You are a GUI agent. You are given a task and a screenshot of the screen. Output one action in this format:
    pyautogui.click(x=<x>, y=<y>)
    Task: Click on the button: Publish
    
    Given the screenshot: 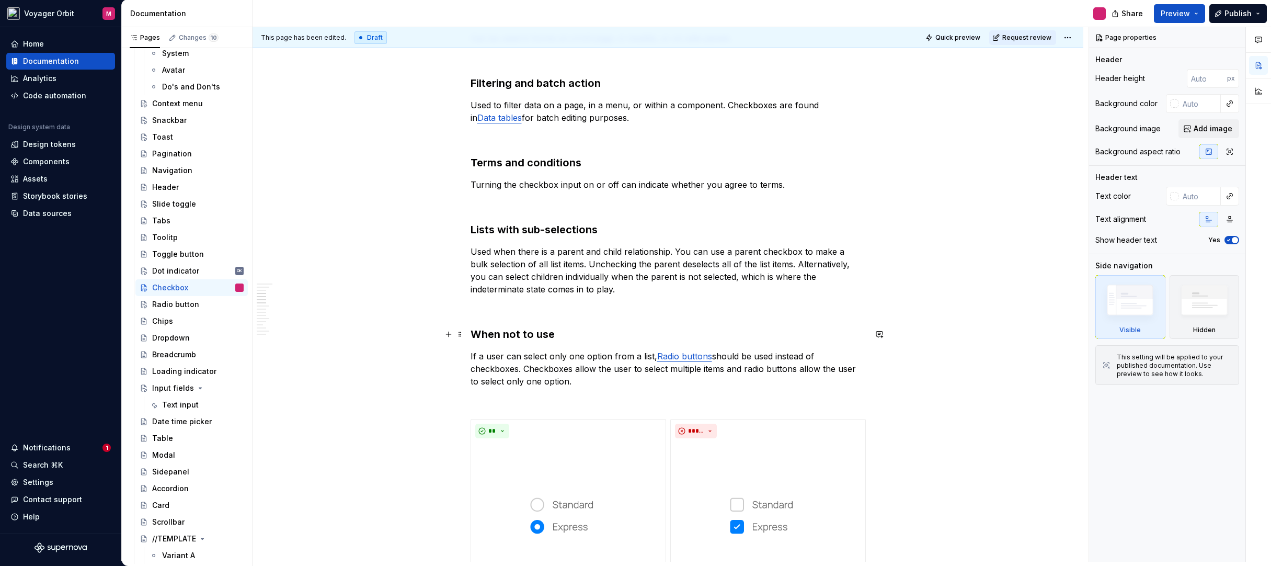 What is the action you would take?
    pyautogui.click(x=1238, y=14)
    